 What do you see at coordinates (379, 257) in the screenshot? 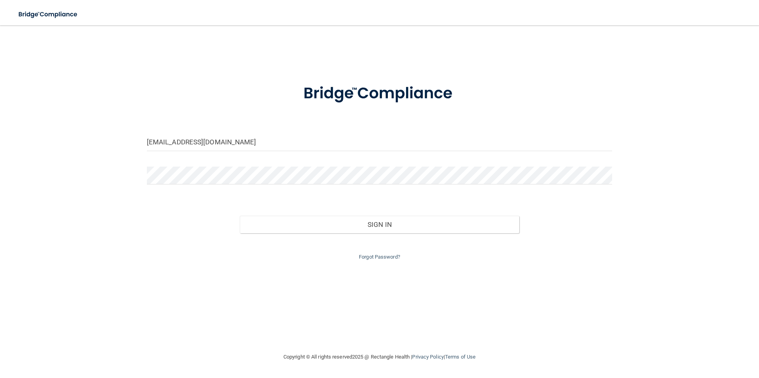
I see `a: Forgot Password?` at bounding box center [379, 257].